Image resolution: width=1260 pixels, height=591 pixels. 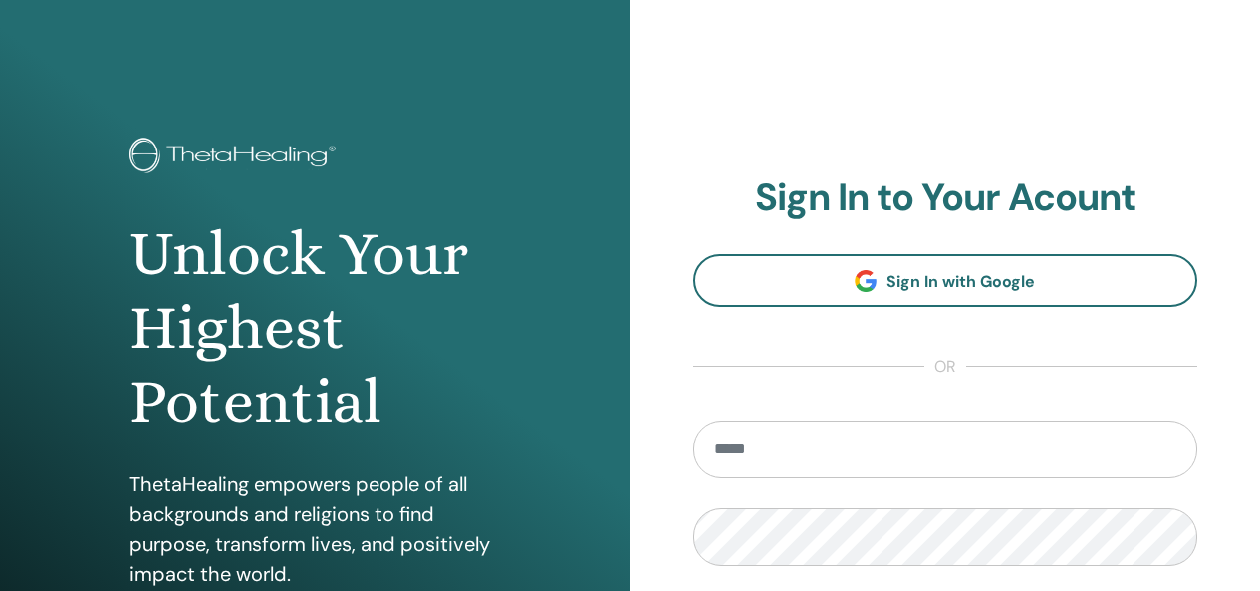 What do you see at coordinates (960, 281) in the screenshot?
I see `span: Sign In with Google` at bounding box center [960, 281].